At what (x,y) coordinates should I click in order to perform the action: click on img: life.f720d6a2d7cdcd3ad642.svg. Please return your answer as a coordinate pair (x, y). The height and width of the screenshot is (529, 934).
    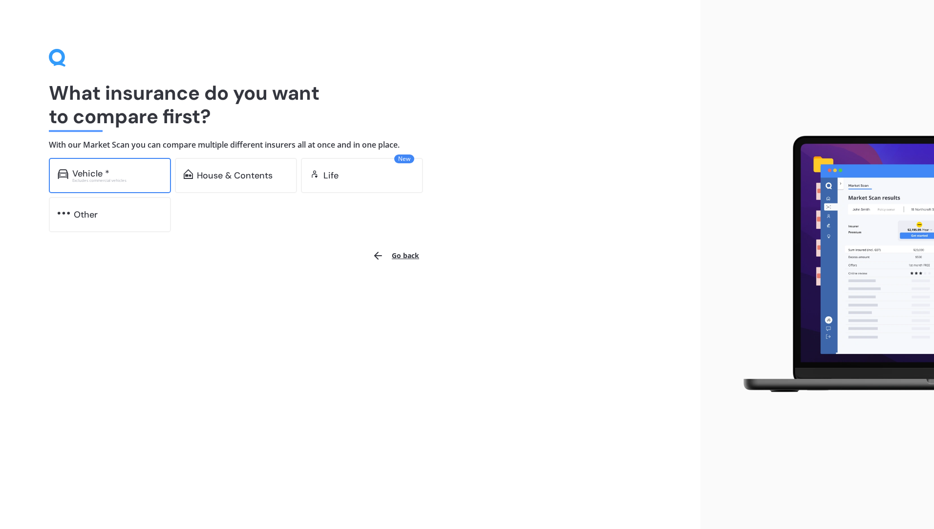
    Looking at the image, I should click on (315, 174).